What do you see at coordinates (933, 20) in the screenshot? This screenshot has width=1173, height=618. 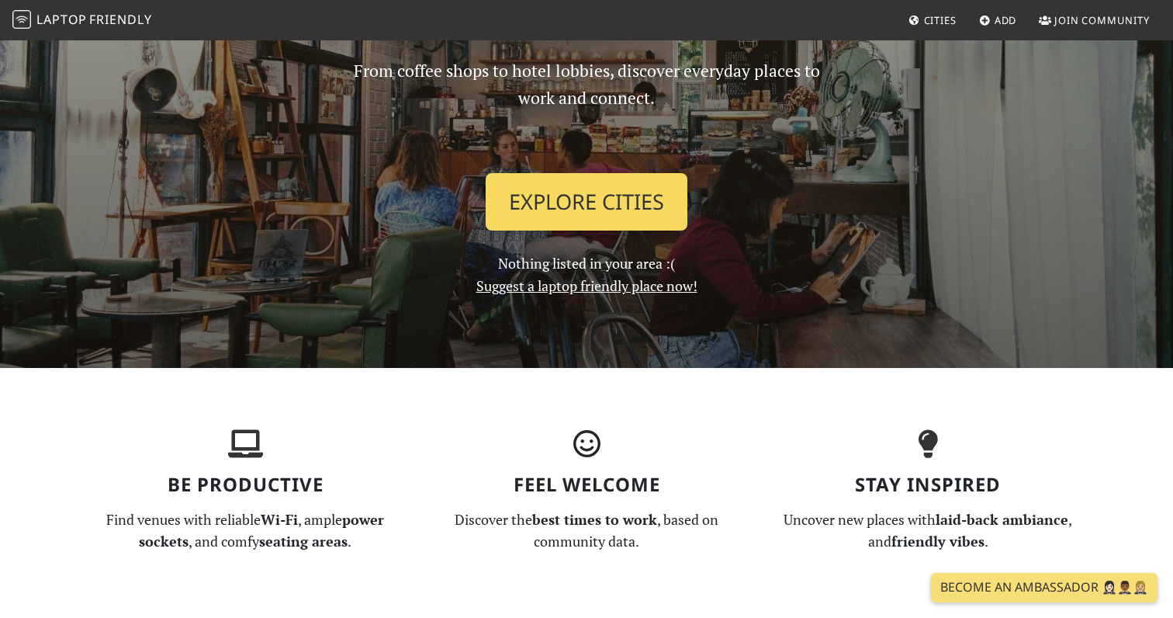 I see `a: Cities` at bounding box center [933, 20].